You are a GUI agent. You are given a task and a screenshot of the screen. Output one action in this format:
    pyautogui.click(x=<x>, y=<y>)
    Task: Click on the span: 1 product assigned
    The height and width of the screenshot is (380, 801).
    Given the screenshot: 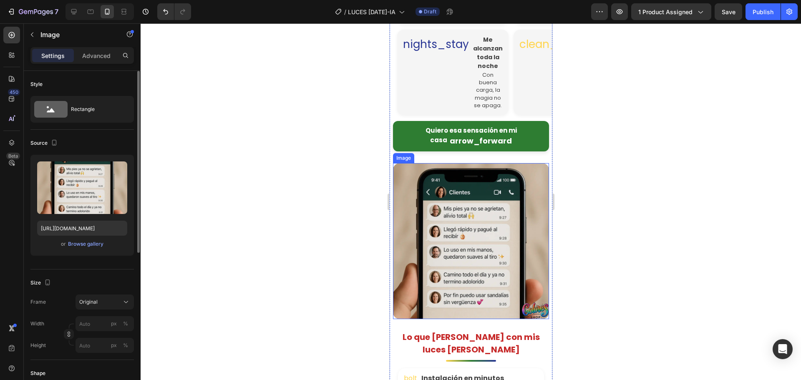 What is the action you would take?
    pyautogui.click(x=665, y=12)
    